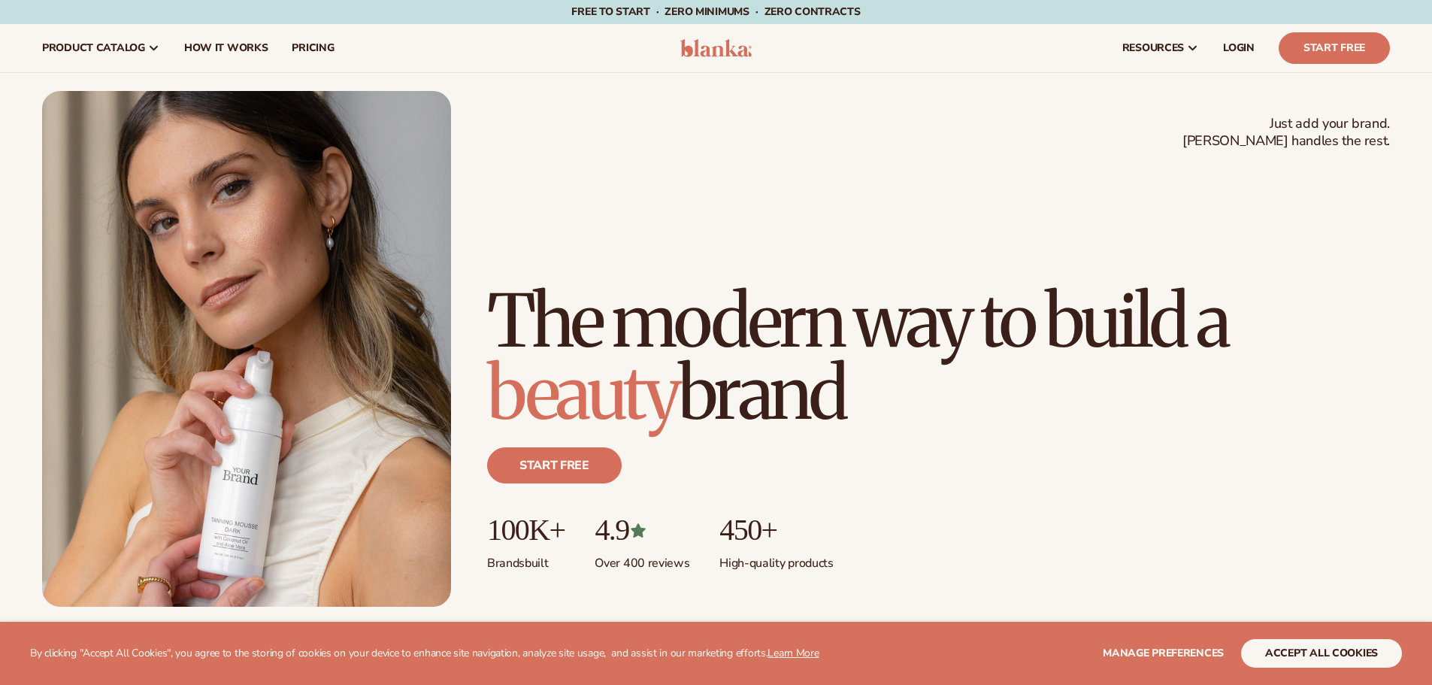 This screenshot has height=685, width=1432. Describe the element at coordinates (525, 558) in the screenshot. I see `p: Brands built` at that location.